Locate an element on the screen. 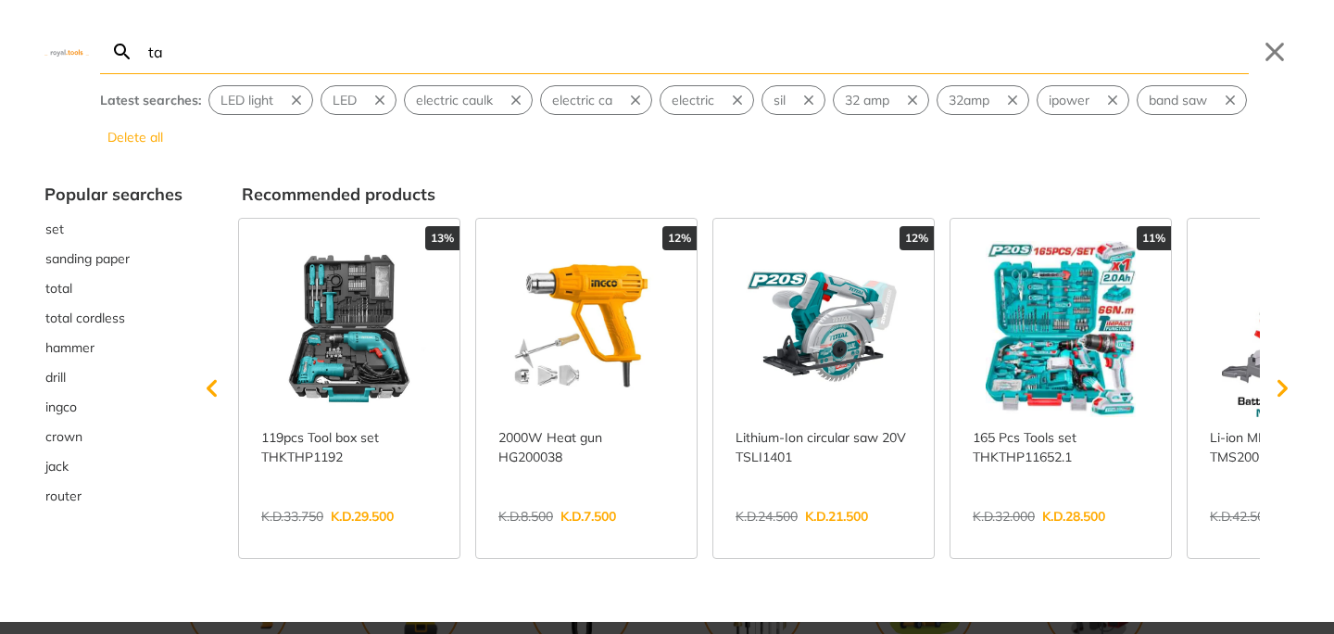 The width and height of the screenshot is (1334, 634). span: LED is located at coordinates (345, 100).